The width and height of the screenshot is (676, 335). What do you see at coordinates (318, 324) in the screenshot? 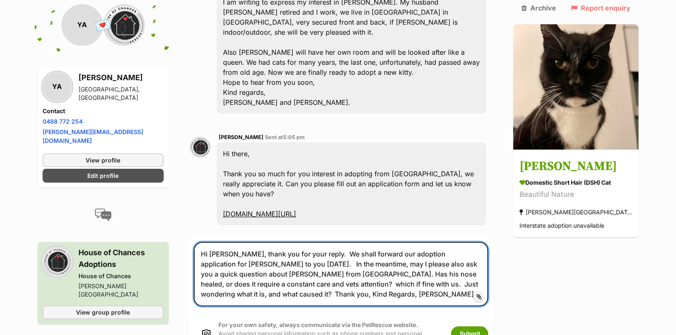
I see `strong: For your own safety, always communicate via the PetRescue website.` at bounding box center [318, 324].